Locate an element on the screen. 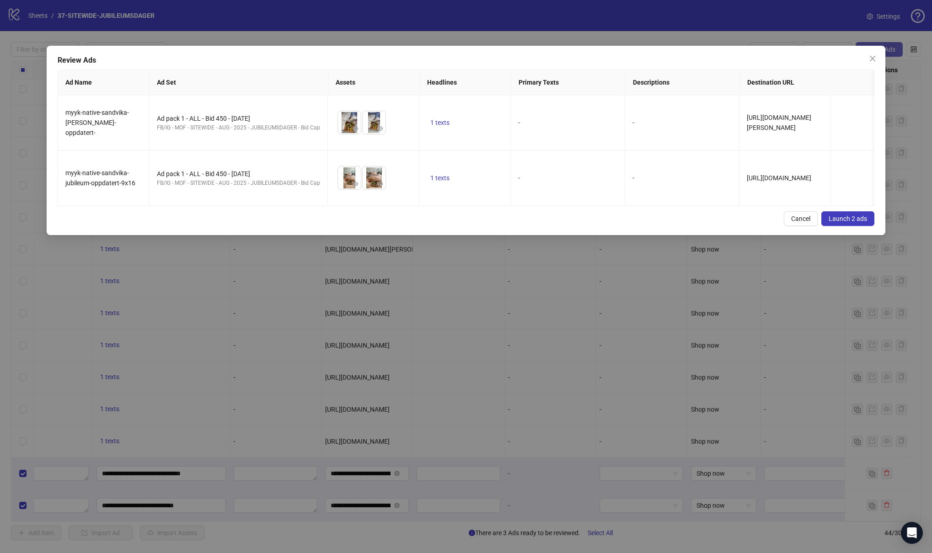  th: Ad Name is located at coordinates (104, 82).